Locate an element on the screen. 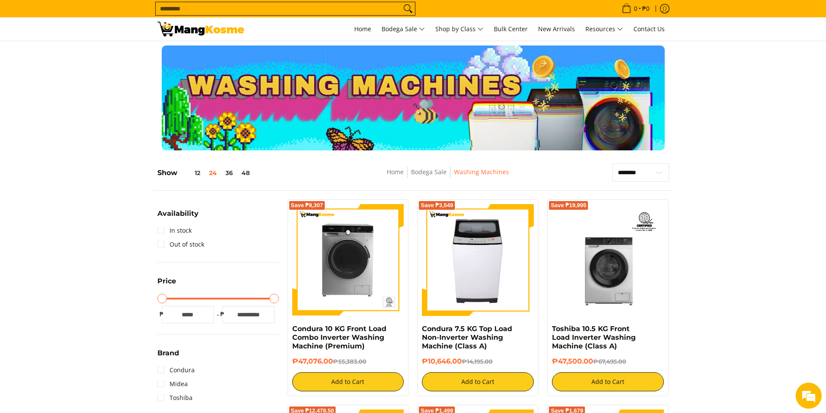  button: 36 is located at coordinates (229, 173).